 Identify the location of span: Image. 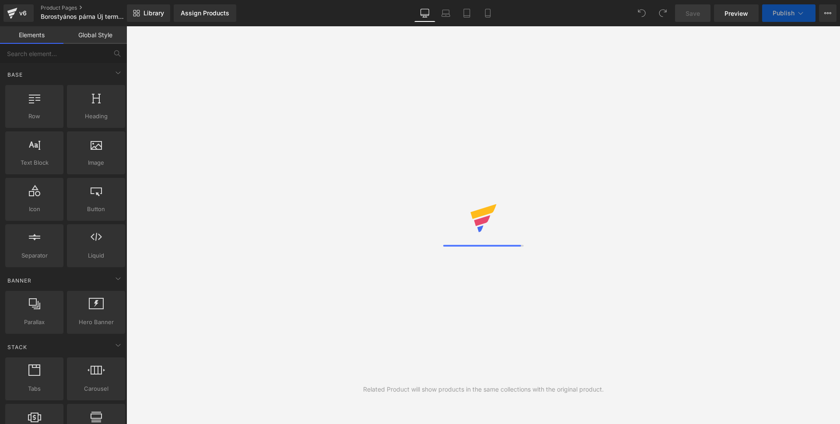
(96, 162).